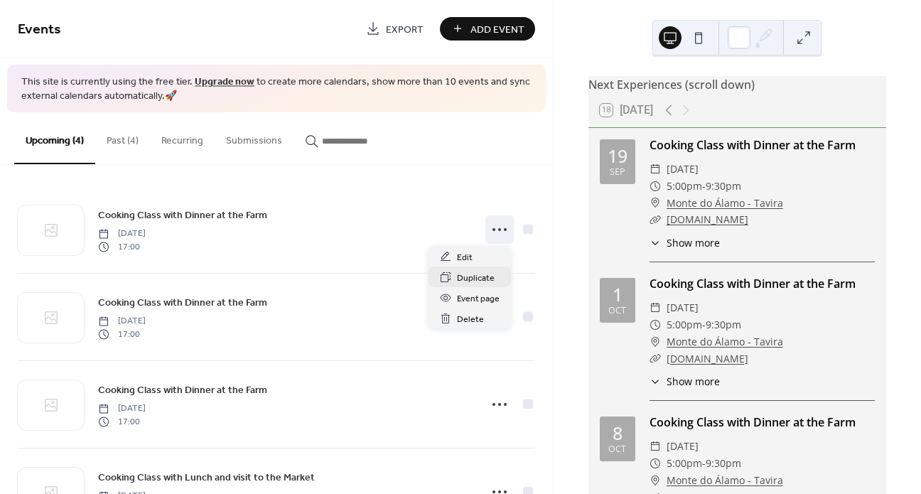  Describe the element at coordinates (465, 257) in the screenshot. I see `span: Edit` at that location.